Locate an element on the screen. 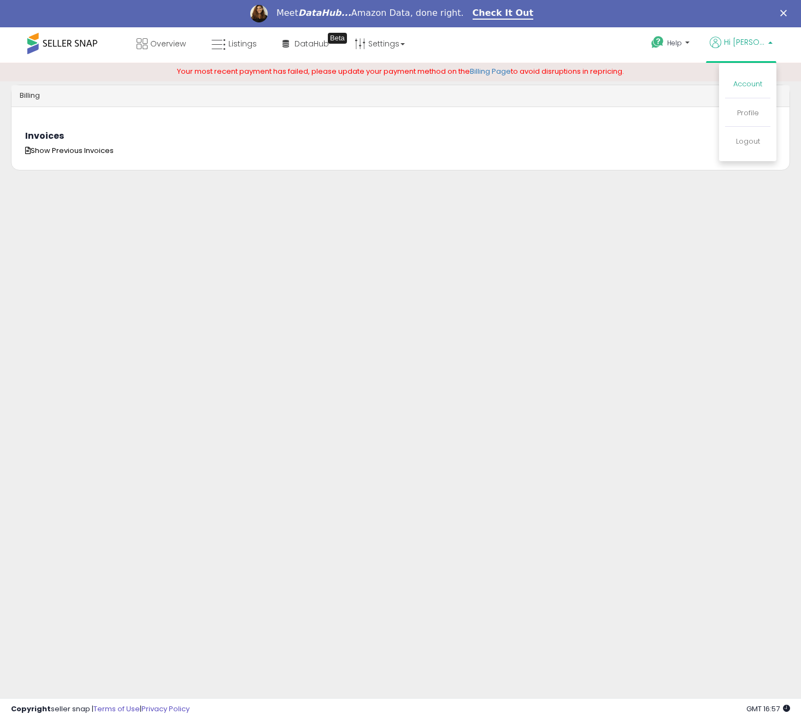  span: DataHub is located at coordinates (311, 44).